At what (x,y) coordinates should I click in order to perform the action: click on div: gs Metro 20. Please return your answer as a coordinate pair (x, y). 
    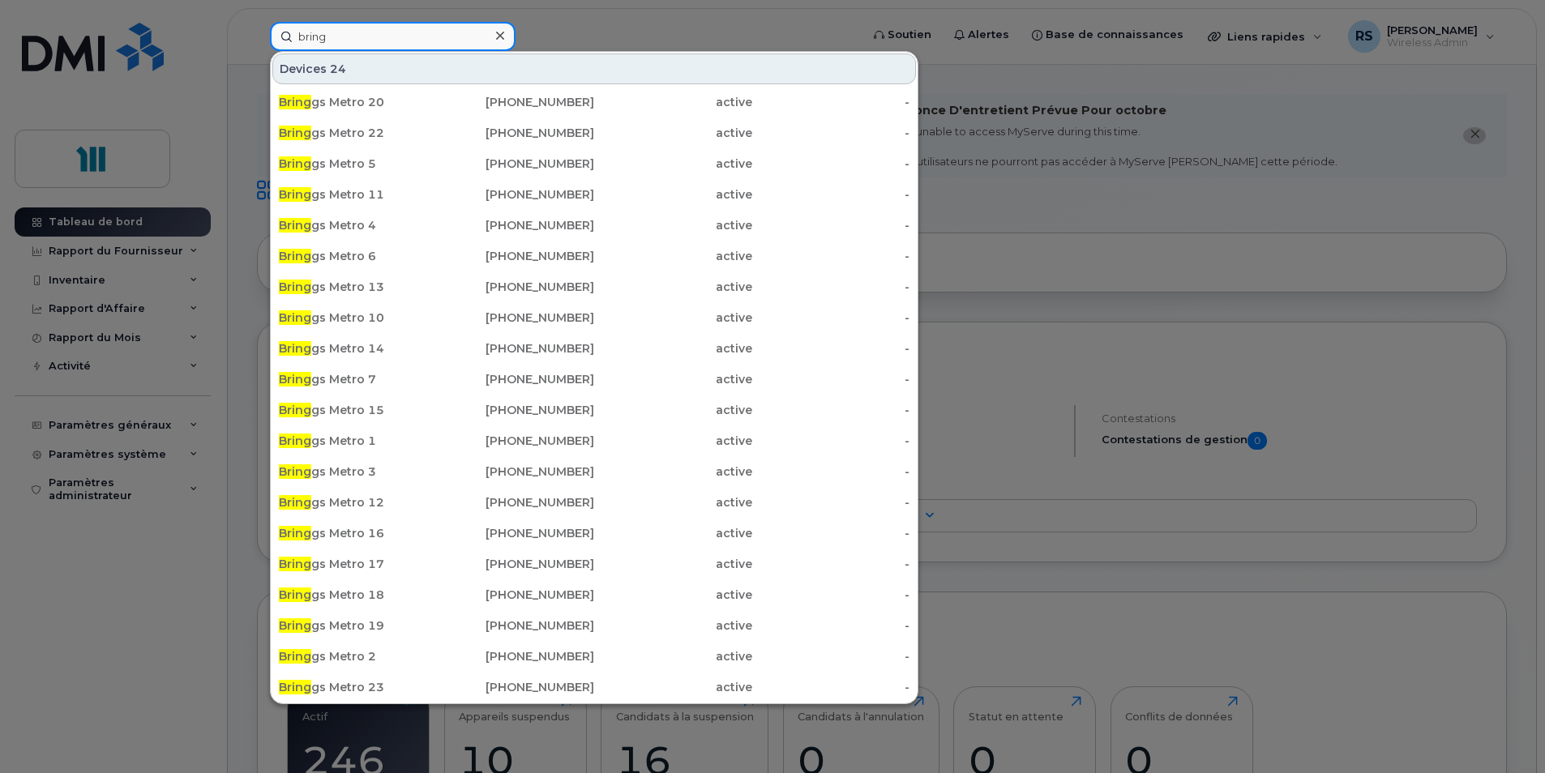
    Looking at the image, I should click on (357, 102).